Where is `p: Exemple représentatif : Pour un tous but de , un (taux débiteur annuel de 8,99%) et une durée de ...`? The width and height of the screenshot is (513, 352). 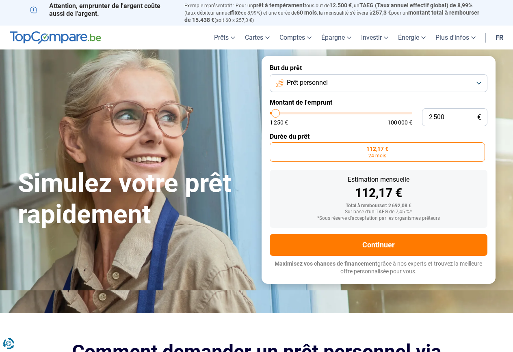
p: Exemple représentatif : Pour un tous but de , un (taux débiteur annuel de 8,99%) et une durée de ... is located at coordinates (334, 13).